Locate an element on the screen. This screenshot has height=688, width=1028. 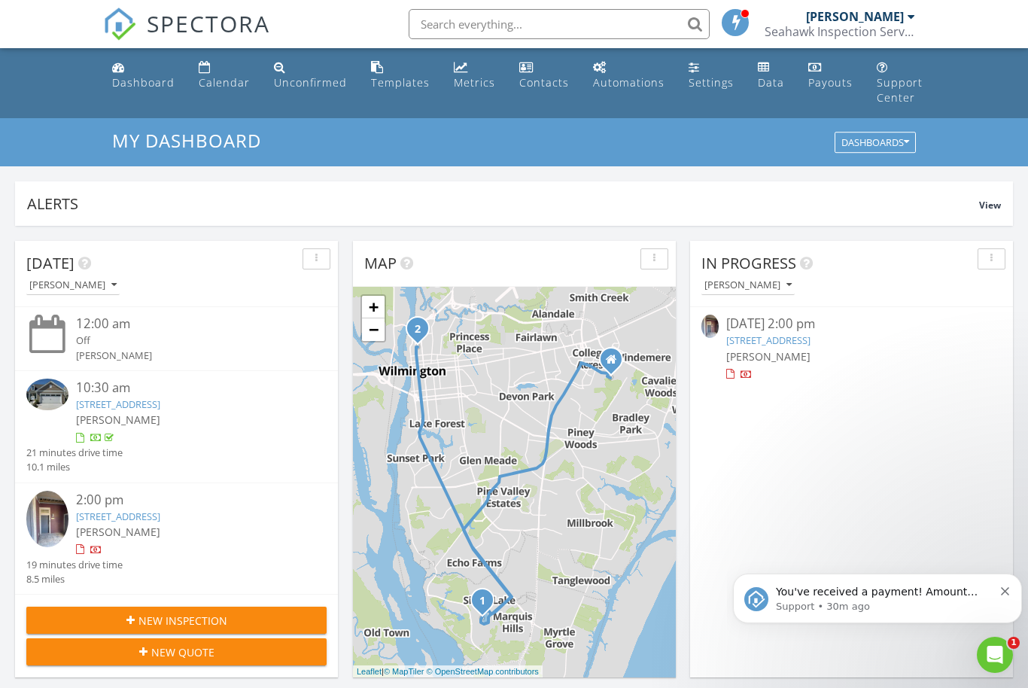
i: 2 is located at coordinates (418, 330).